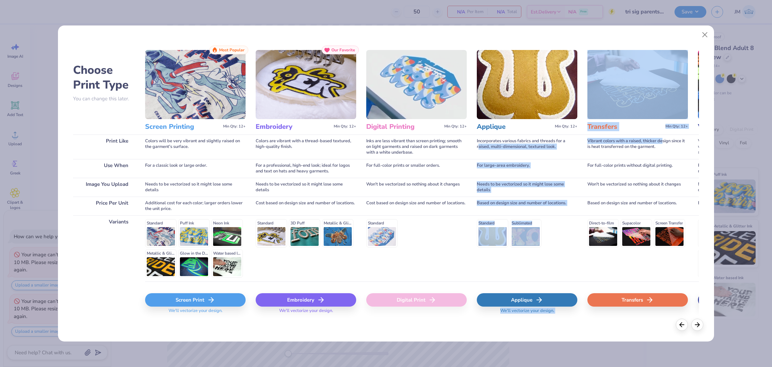  I want to click on div: For a professional, high-end look; ideal for logos and text on hats and heavy garments., so click(306, 168).